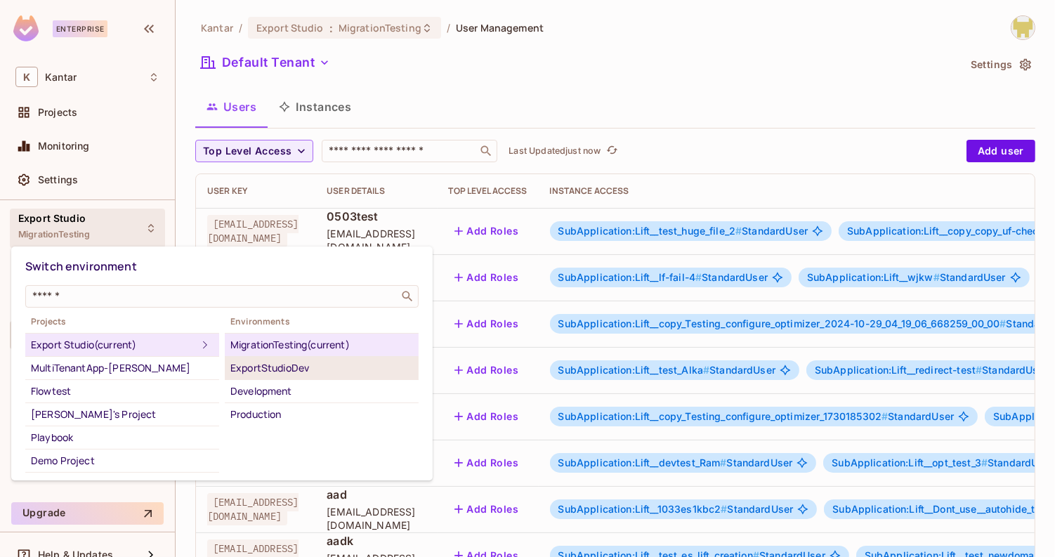  What do you see at coordinates (322, 322) in the screenshot?
I see `span: Environments` at bounding box center [322, 322].